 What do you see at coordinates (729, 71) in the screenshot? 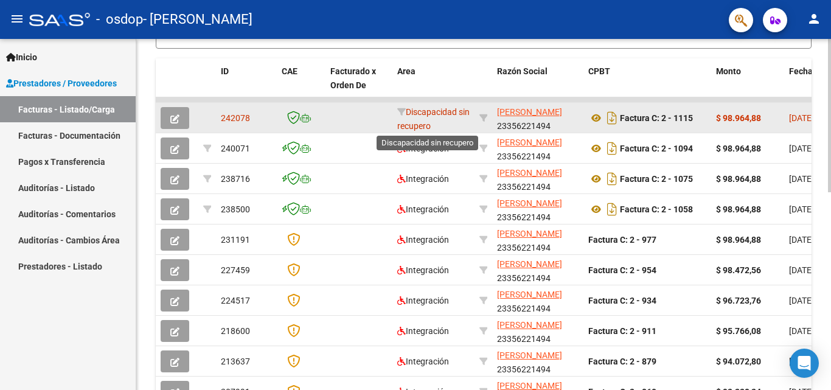
I see `span: Monto` at bounding box center [729, 71].